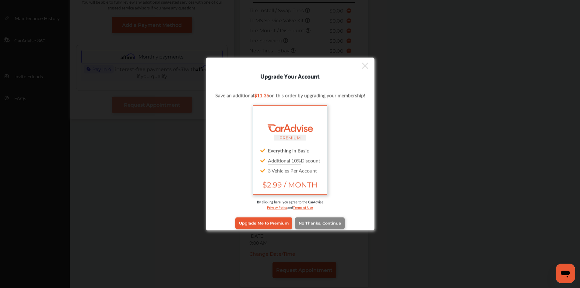 Image resolution: width=580 pixels, height=288 pixels. What do you see at coordinates (320, 223) in the screenshot?
I see `a: No Thanks, Continue` at bounding box center [320, 223].